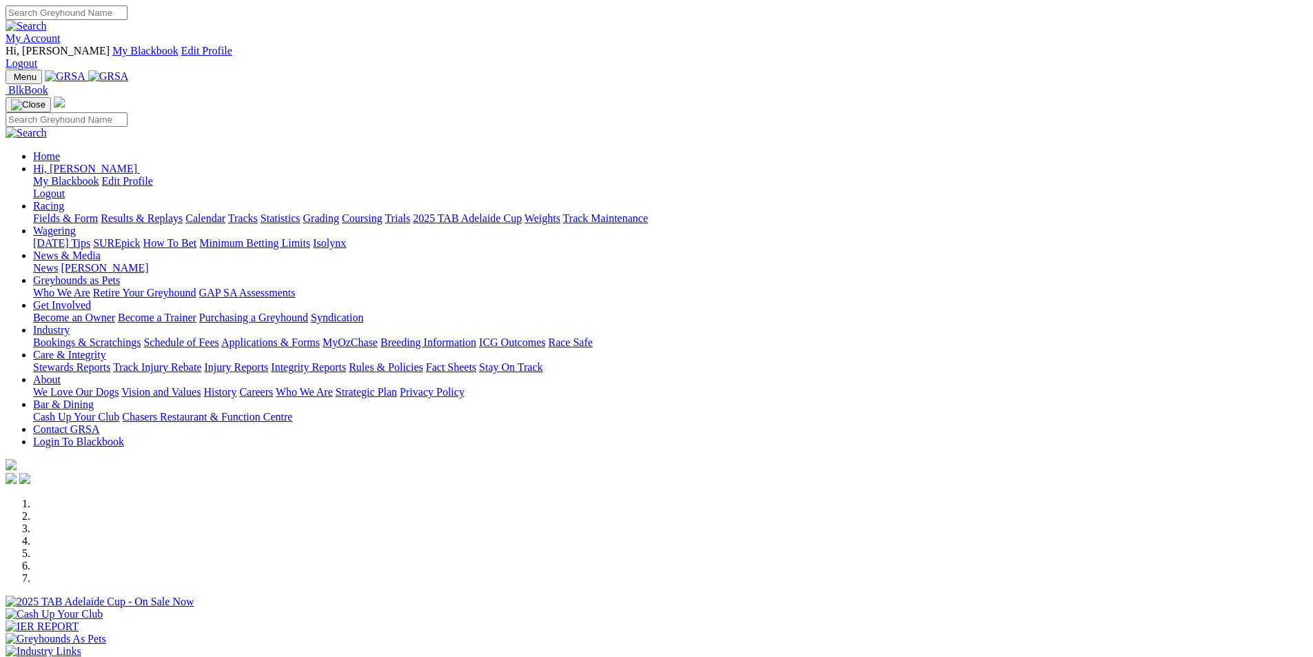 The image size is (1313, 657). Describe the element at coordinates (511, 367) in the screenshot. I see `a: Stay On Track` at that location.